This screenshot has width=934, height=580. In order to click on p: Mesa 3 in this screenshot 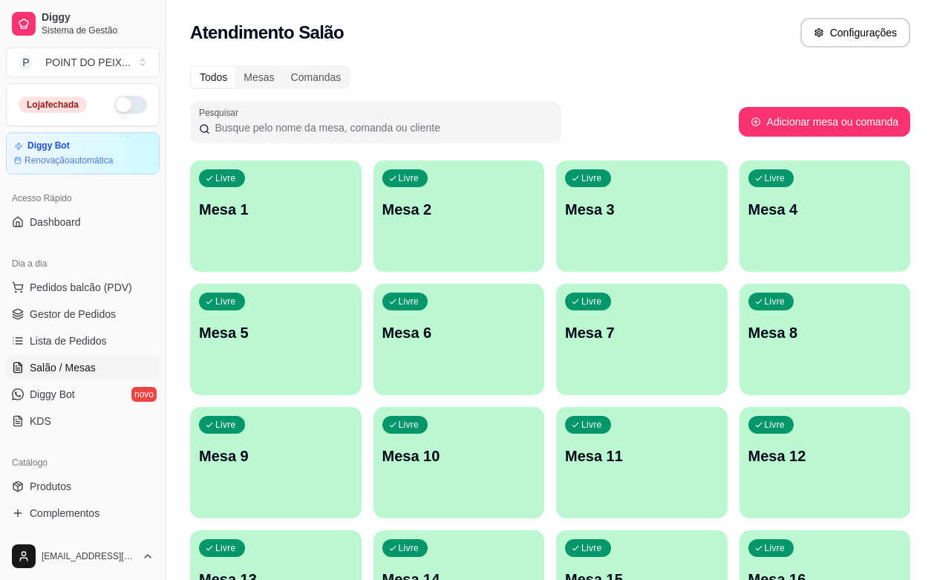, I will do `click(642, 209)`.